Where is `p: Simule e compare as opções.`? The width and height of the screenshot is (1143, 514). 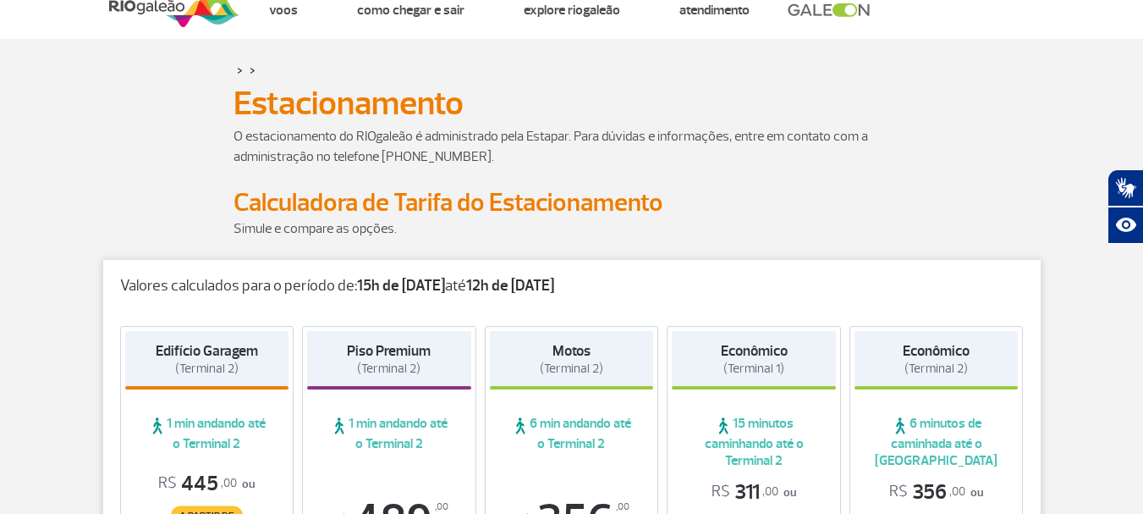 p: Simule e compare as opções. is located at coordinates (572, 228).